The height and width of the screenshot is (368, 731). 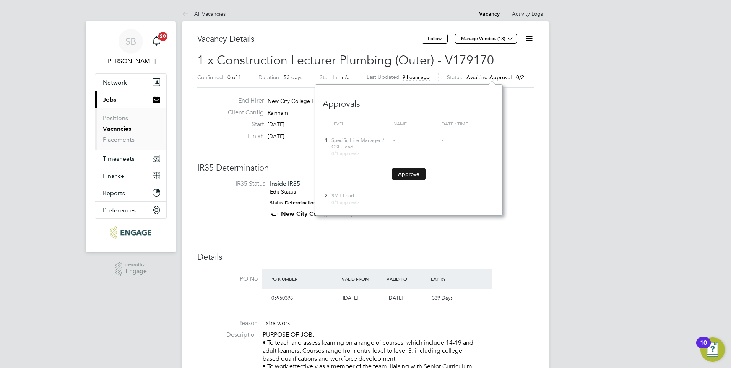 I want to click on span: n/a, so click(x=346, y=77).